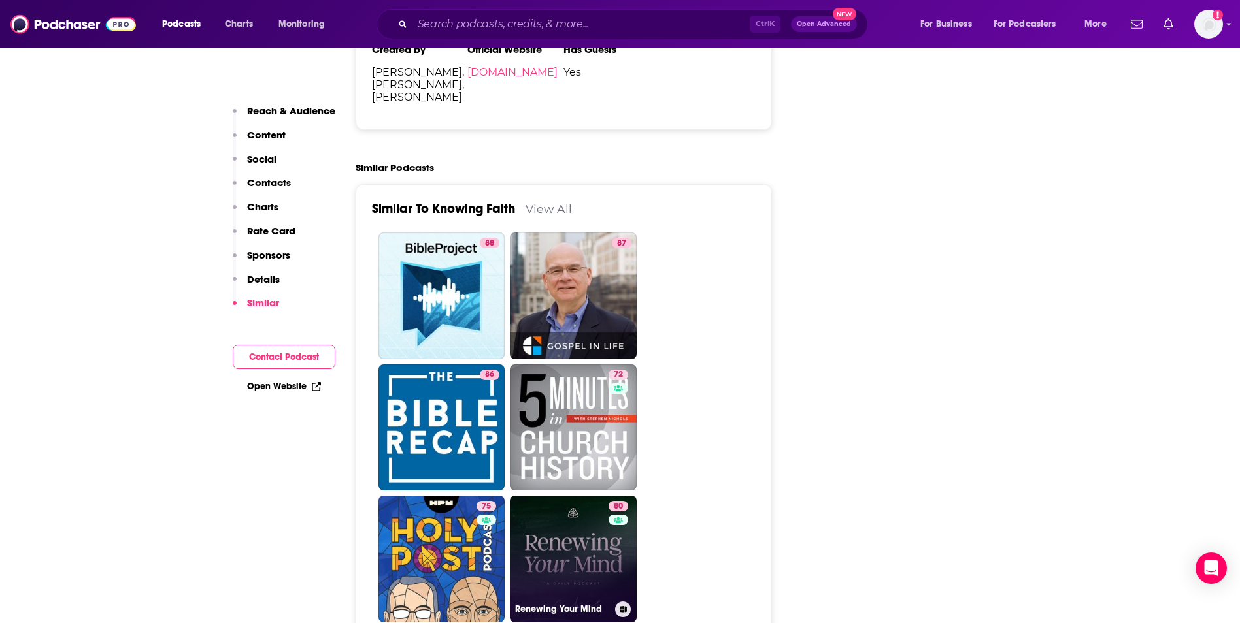 The width and height of the screenshot is (1240, 623). I want to click on span: More, so click(1095, 24).